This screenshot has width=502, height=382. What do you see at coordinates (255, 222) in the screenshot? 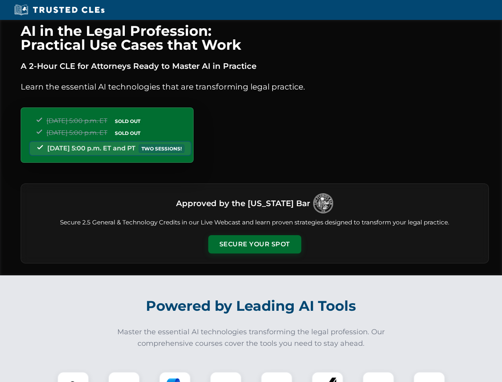
I see `p: Secure 2.5 General & Technology Credits in our Live Webcast and learn proven strategies designed ...` at bounding box center [255, 222].